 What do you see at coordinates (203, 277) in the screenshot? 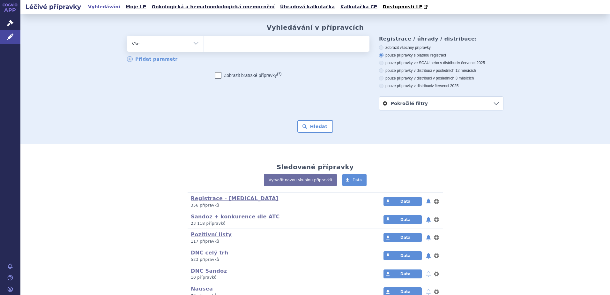
I see `span: 10 přípravků` at bounding box center [203, 277].